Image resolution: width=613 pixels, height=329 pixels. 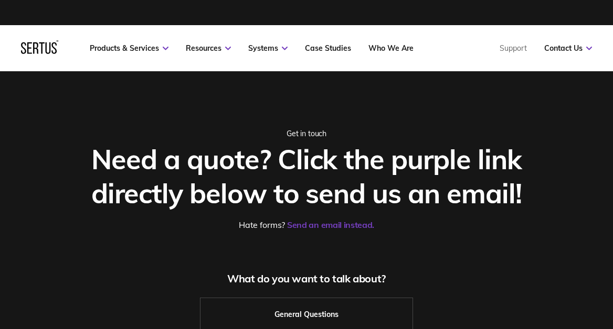 I want to click on a: Support, so click(x=513, y=48).